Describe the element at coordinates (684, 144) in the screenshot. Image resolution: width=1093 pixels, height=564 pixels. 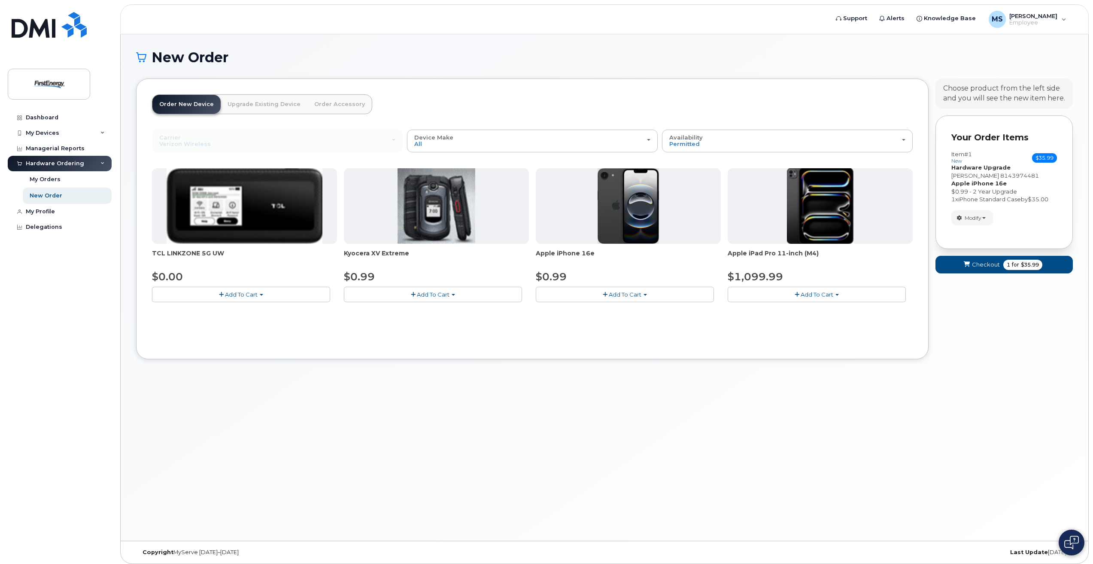
I see `span: Permitted` at that location.